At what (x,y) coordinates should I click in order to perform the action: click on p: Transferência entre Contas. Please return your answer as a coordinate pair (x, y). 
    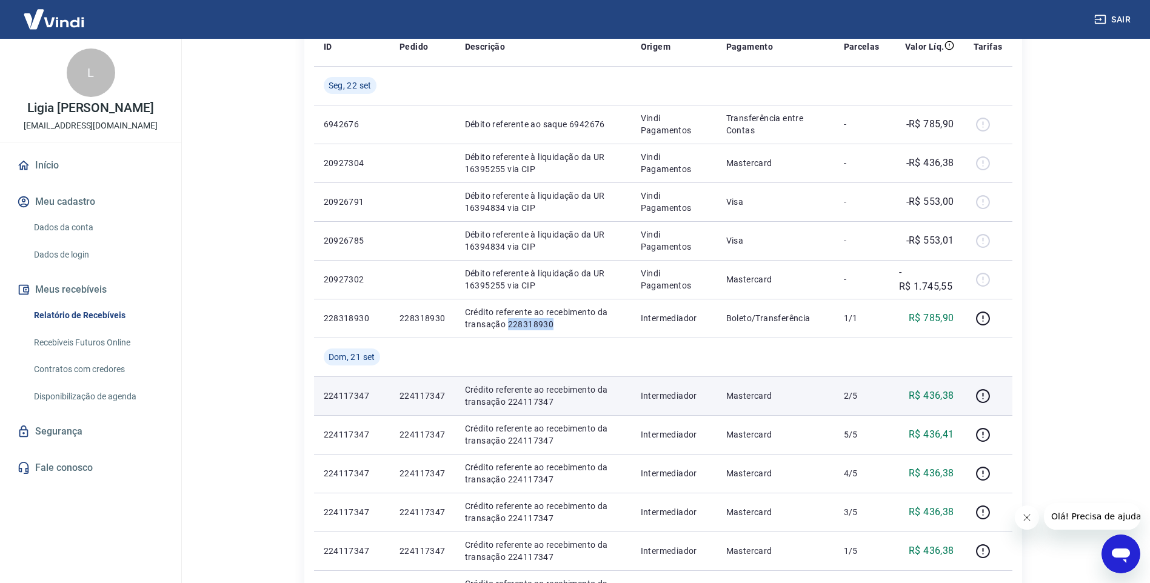
    Looking at the image, I should click on (775, 124).